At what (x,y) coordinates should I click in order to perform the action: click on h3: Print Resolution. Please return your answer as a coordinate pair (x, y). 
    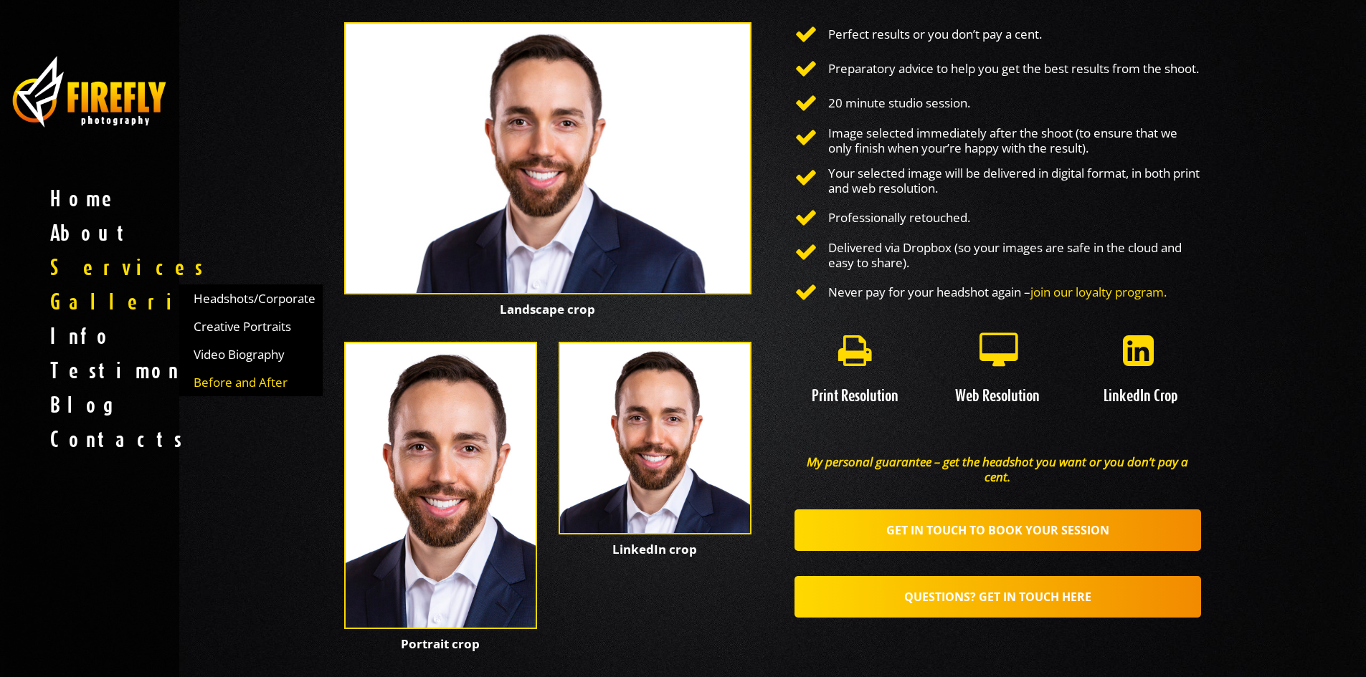
    Looking at the image, I should click on (855, 396).